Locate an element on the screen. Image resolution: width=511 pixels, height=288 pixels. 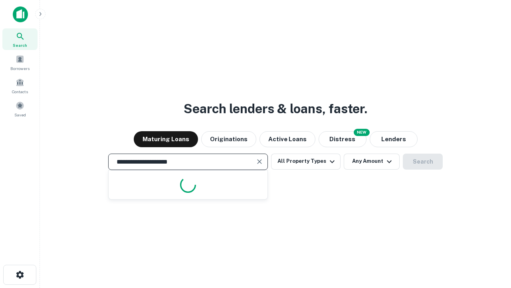
div: NEW is located at coordinates (362, 132).